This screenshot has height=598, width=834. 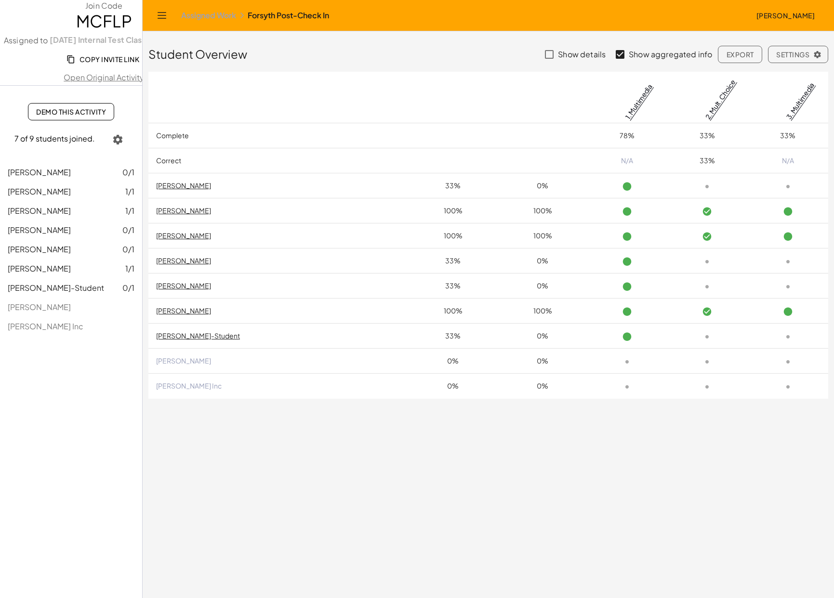 I want to click on span: Export, so click(x=739, y=54).